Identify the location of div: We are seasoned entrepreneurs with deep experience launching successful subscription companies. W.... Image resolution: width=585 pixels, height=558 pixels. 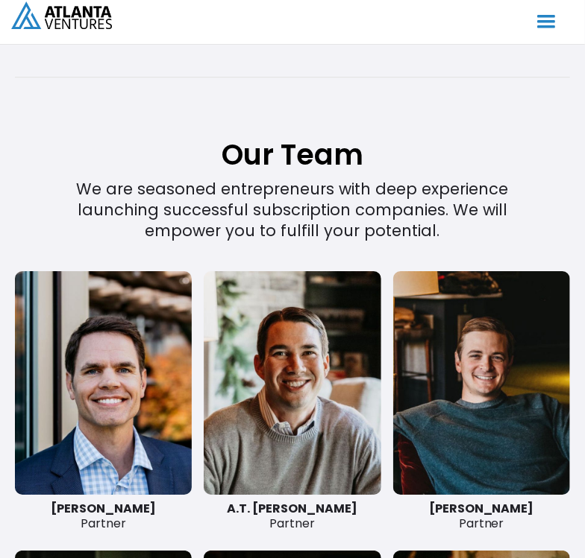
(292, 210).